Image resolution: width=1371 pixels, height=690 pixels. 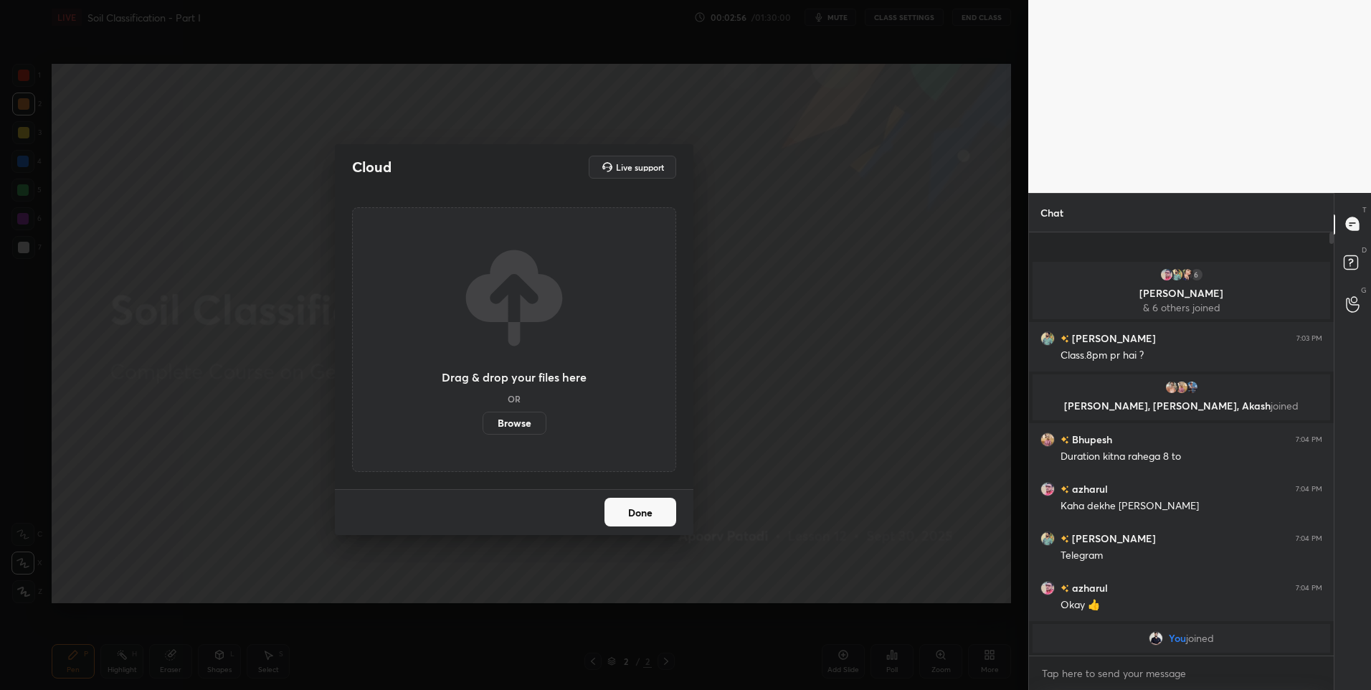 I want to click on img: 51598d9d08a5417698366b323d63f9d4.jpg, so click(x=1171, y=387).